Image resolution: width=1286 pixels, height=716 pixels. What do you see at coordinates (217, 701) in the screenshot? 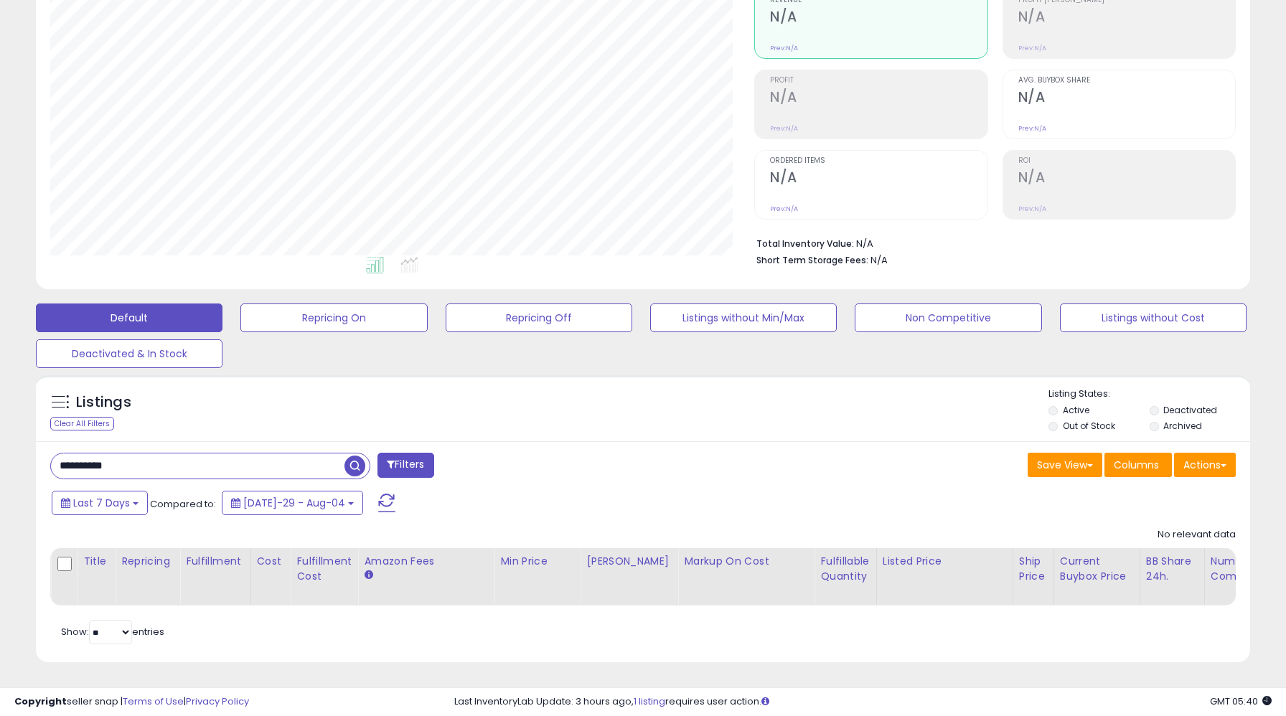
I see `a: Privacy Policy` at bounding box center [217, 701].